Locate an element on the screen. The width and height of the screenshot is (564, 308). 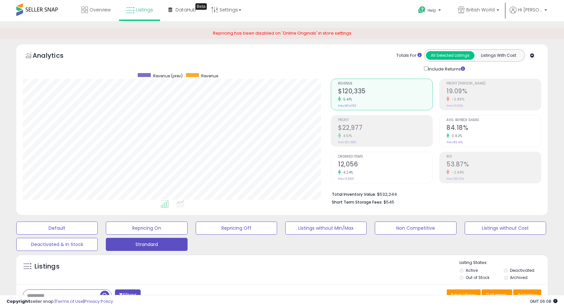
small: Prev: 11,566 is located at coordinates (346, 179).